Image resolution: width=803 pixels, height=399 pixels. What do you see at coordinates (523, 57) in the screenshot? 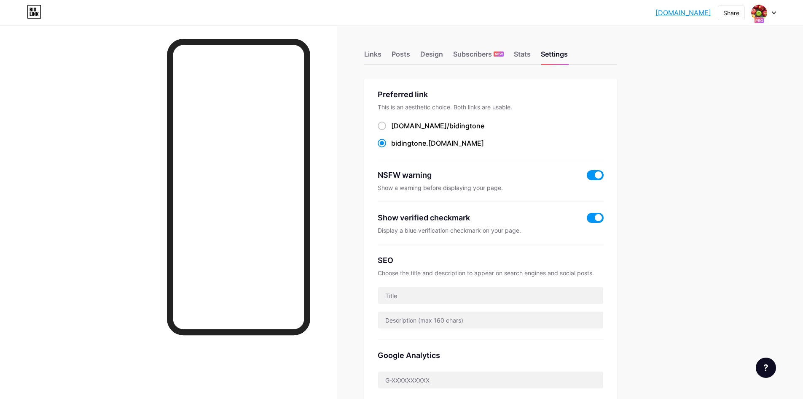
I see `div: Stats` at bounding box center [523, 57].